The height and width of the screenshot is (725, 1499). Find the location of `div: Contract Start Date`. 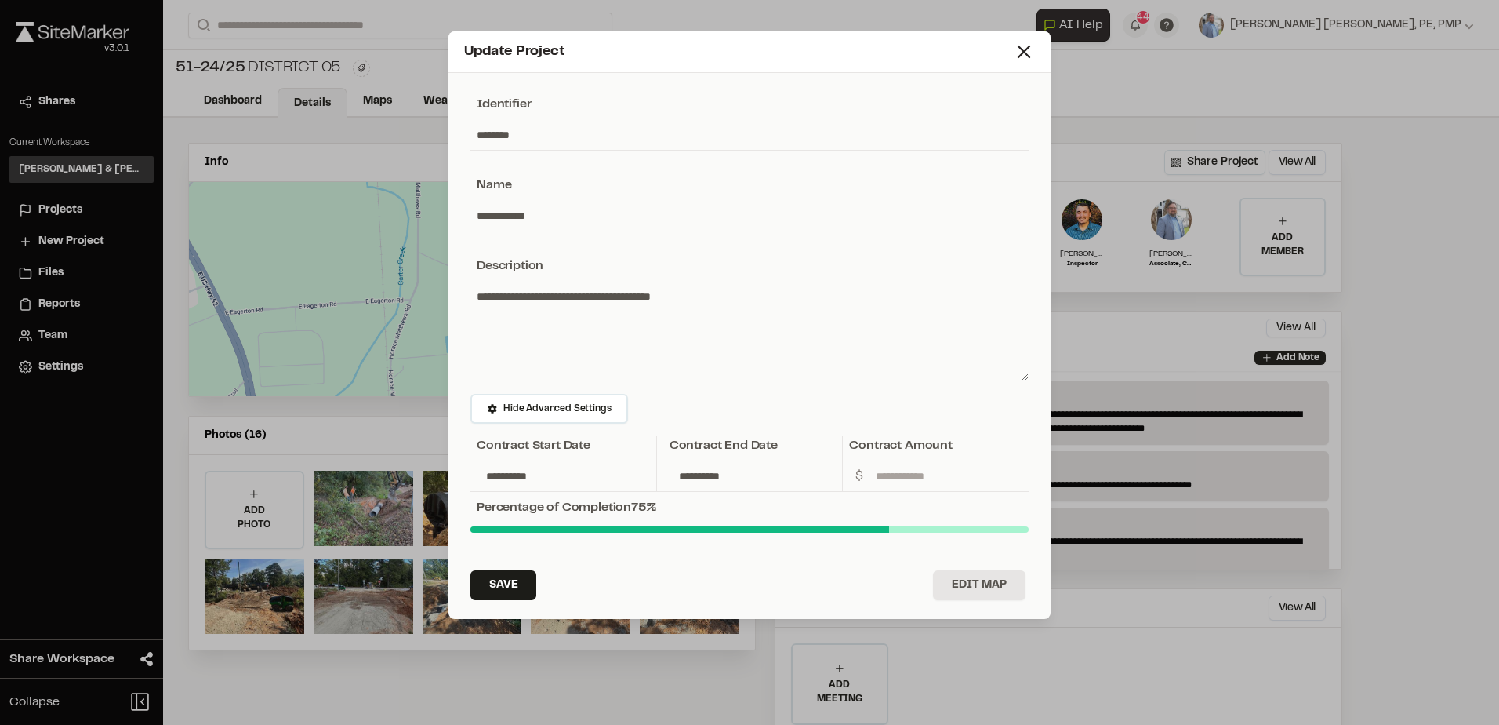

div: Contract Start Date is located at coordinates (563, 445).